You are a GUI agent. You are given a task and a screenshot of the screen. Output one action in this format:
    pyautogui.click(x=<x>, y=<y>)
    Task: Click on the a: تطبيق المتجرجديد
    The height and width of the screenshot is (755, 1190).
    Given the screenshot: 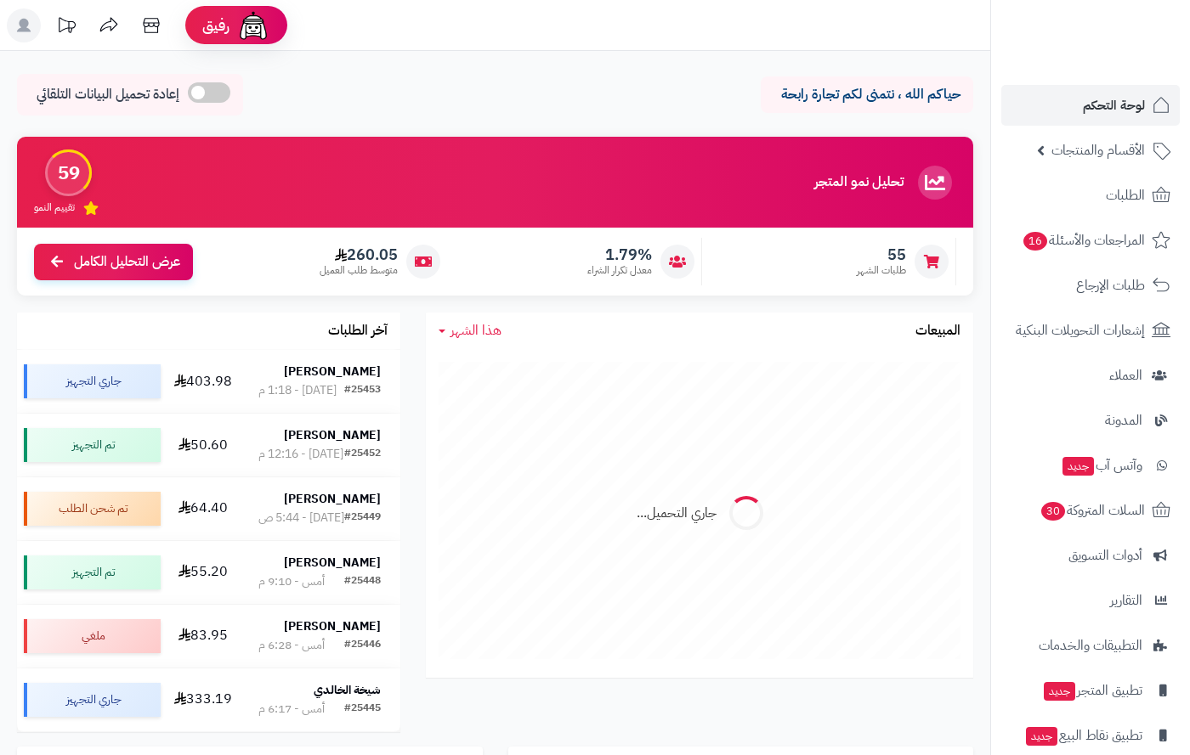 What is the action you would take?
    pyautogui.click(x=1090, y=691)
    